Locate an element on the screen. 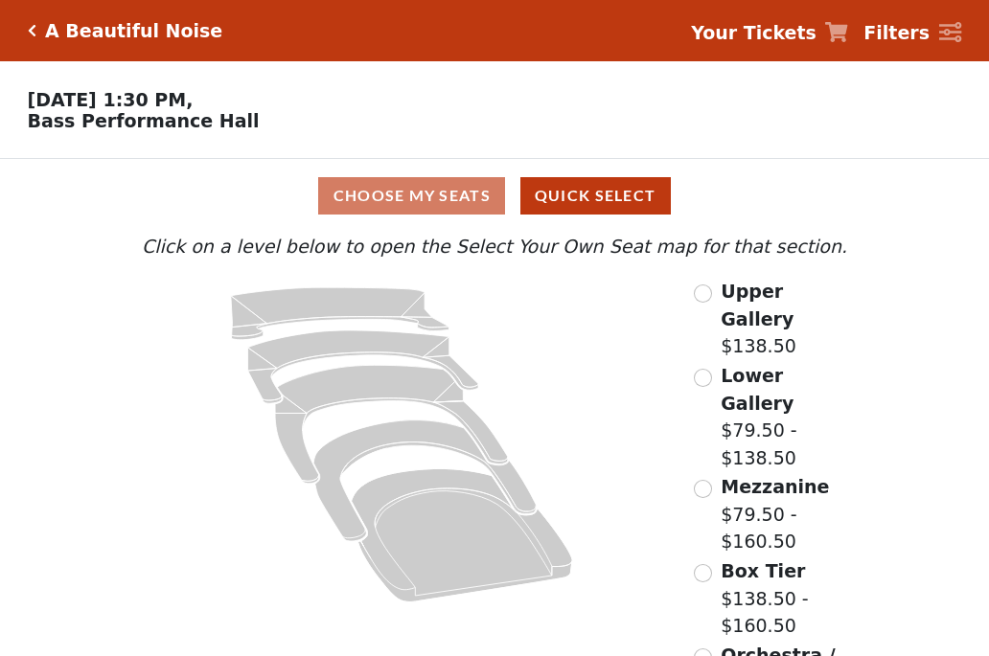 Image resolution: width=989 pixels, height=656 pixels. a: Filters is located at coordinates (912, 33).